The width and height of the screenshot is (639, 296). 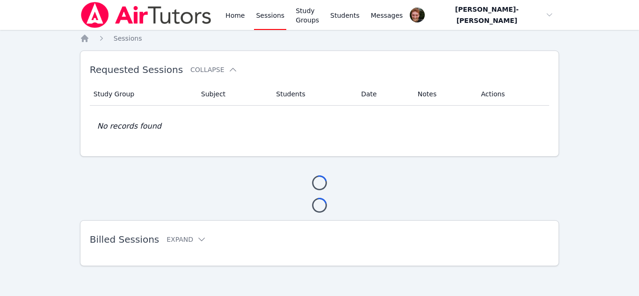 What do you see at coordinates (443, 94) in the screenshot?
I see `th: Notes` at bounding box center [443, 94].